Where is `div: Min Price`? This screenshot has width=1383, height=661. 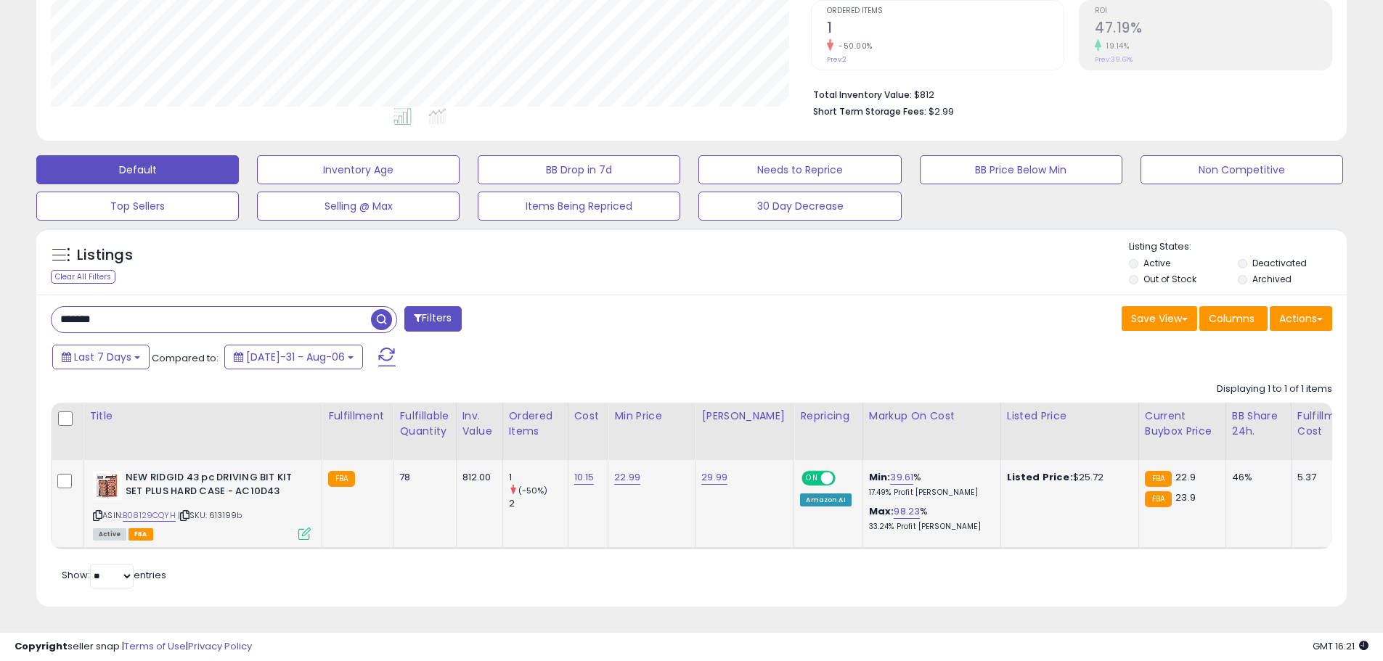 div: Min Price is located at coordinates (651, 416).